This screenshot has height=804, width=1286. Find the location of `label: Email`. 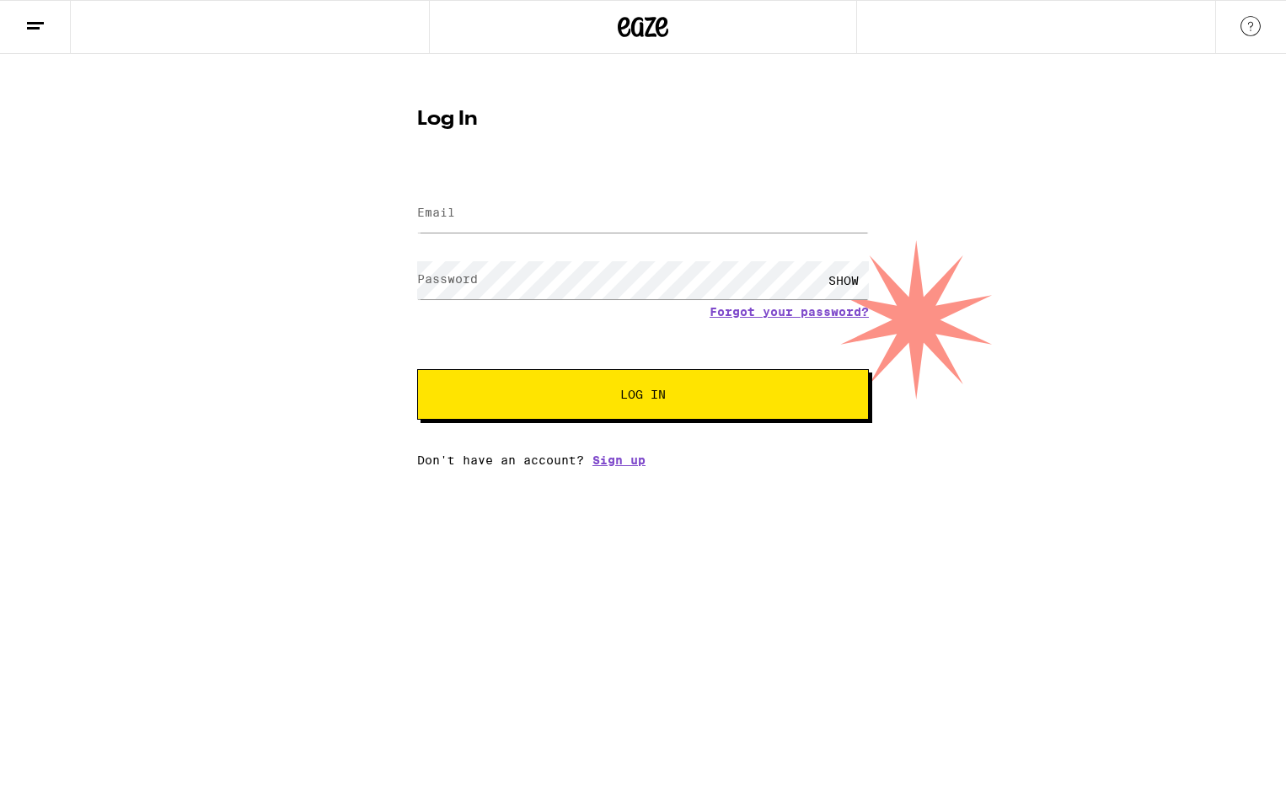

label: Email is located at coordinates (436, 212).